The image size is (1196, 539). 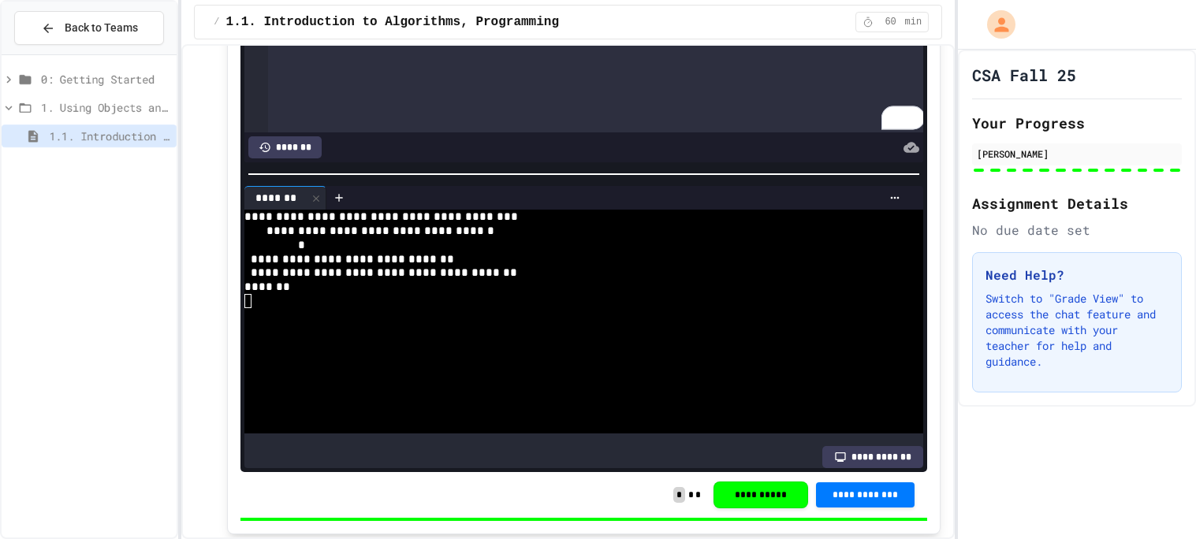 What do you see at coordinates (106, 107) in the screenshot?
I see `span: 1. Using Objects and Methods` at bounding box center [106, 107].